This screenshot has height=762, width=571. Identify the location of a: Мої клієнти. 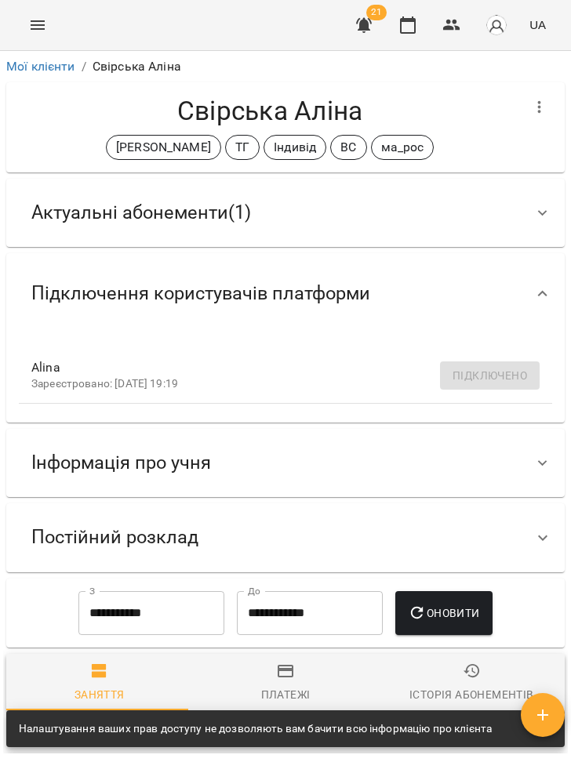
(41, 66).